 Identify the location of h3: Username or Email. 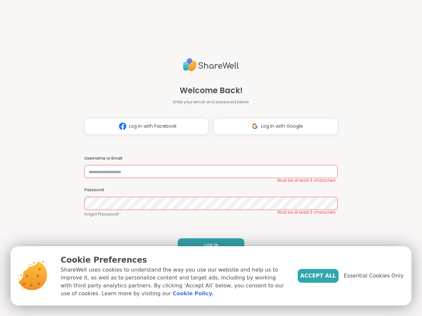
(211, 159).